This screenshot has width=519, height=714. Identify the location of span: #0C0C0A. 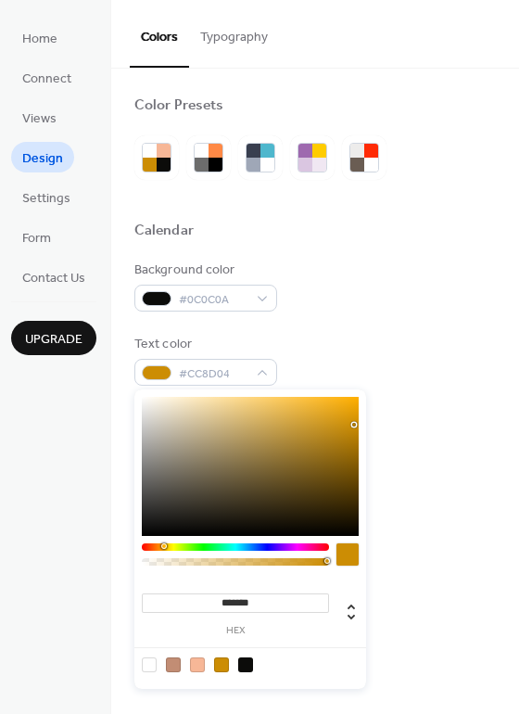
(213, 300).